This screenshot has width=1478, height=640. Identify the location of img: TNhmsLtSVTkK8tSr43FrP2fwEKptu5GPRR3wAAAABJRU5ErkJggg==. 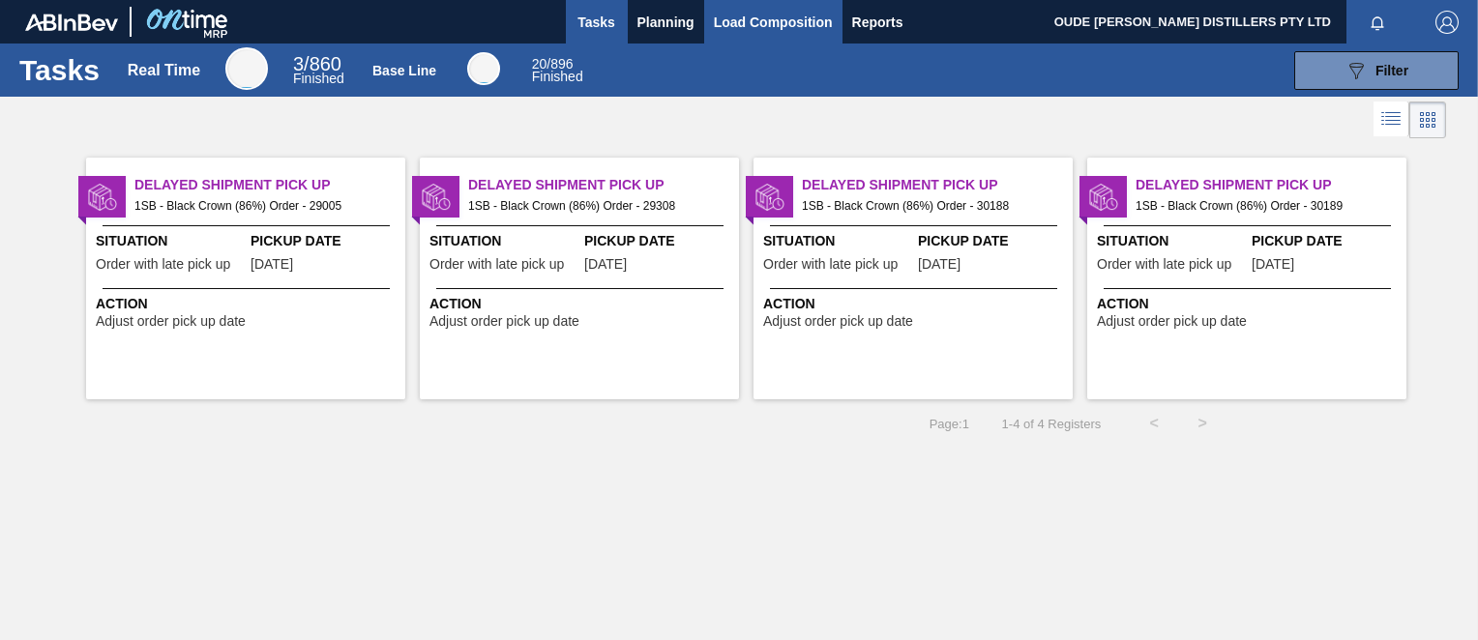
(72, 22).